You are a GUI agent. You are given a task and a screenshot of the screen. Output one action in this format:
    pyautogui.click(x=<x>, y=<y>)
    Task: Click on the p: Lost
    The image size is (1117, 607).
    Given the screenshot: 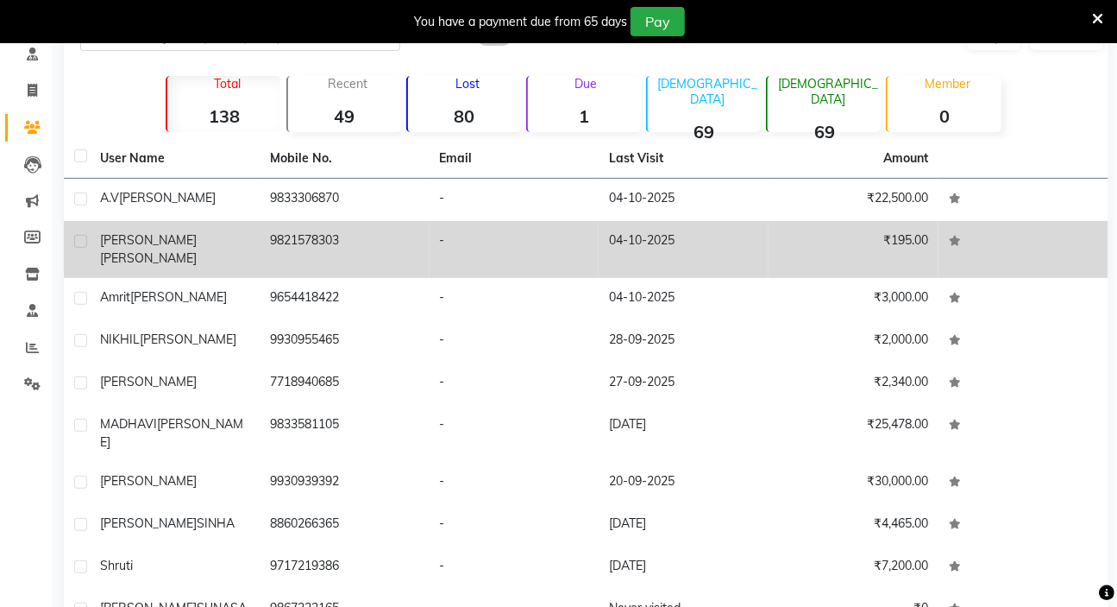 What is the action you would take?
    pyautogui.click(x=468, y=84)
    